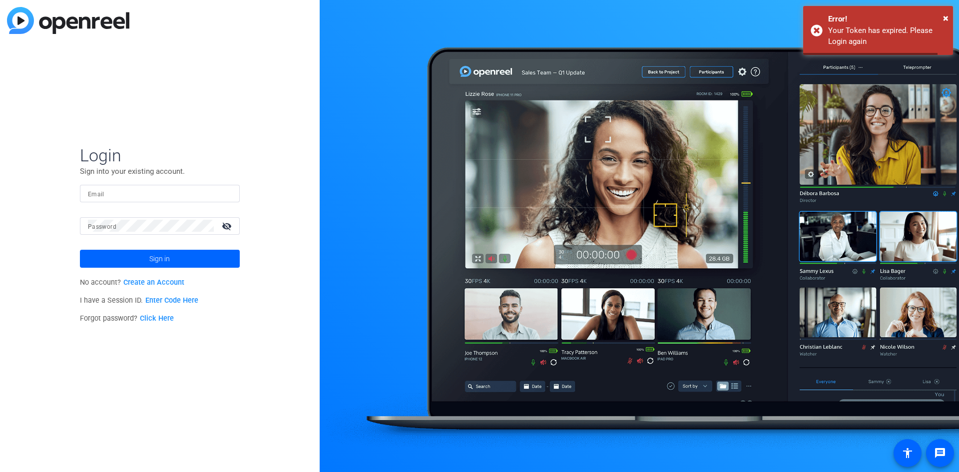 The height and width of the screenshot is (472, 959). I want to click on mat-label: Email, so click(96, 194).